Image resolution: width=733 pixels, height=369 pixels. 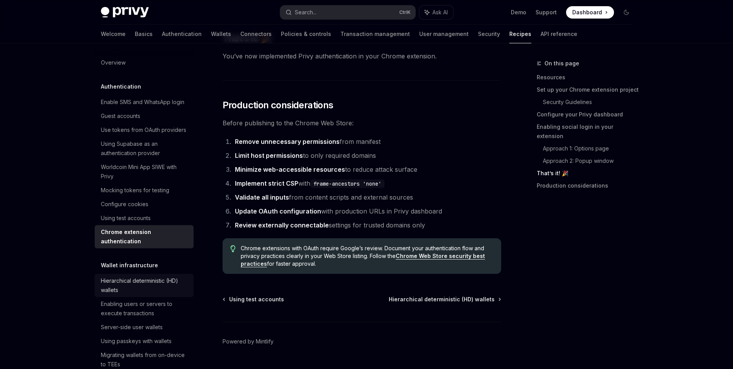 I want to click on a: Policies & controls, so click(x=306, y=34).